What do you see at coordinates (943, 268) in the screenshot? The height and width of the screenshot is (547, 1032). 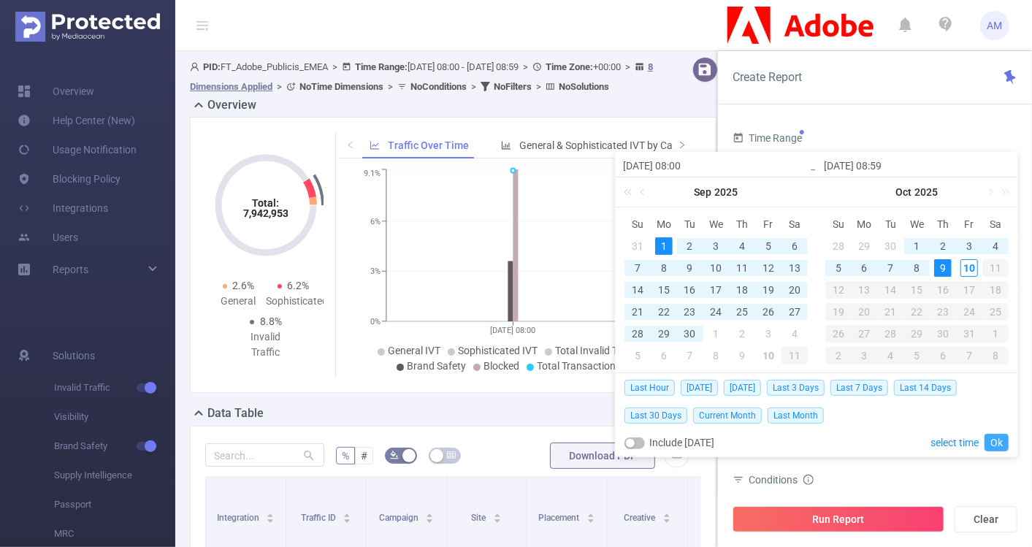 I see `div: 9` at bounding box center [943, 268].